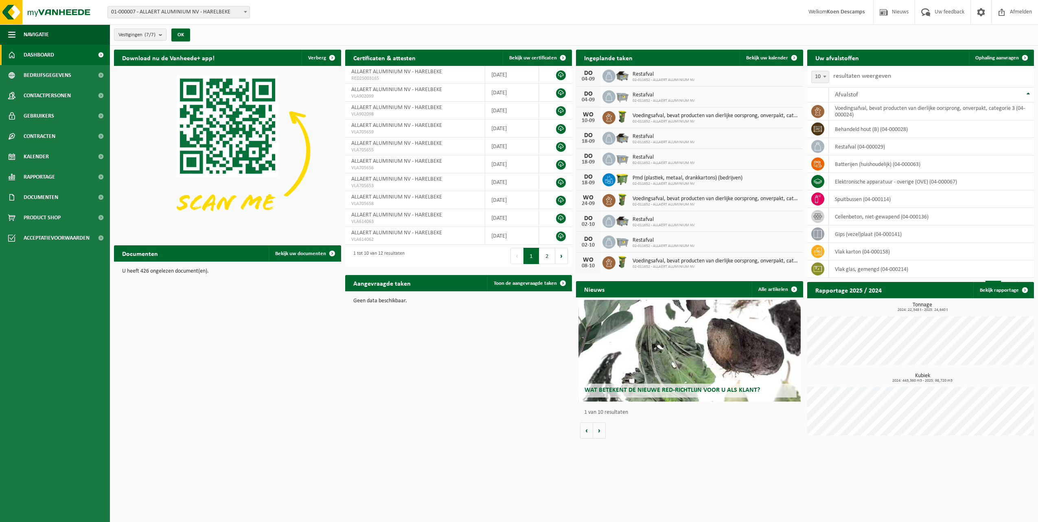  Describe the element at coordinates (777, 289) in the screenshot. I see `a: Alle artikelen` at that location.